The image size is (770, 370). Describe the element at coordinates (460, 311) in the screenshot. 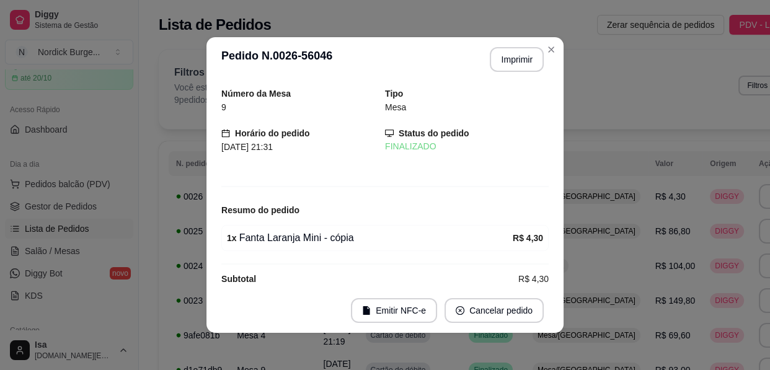

I see `span: close-circle` at that location.